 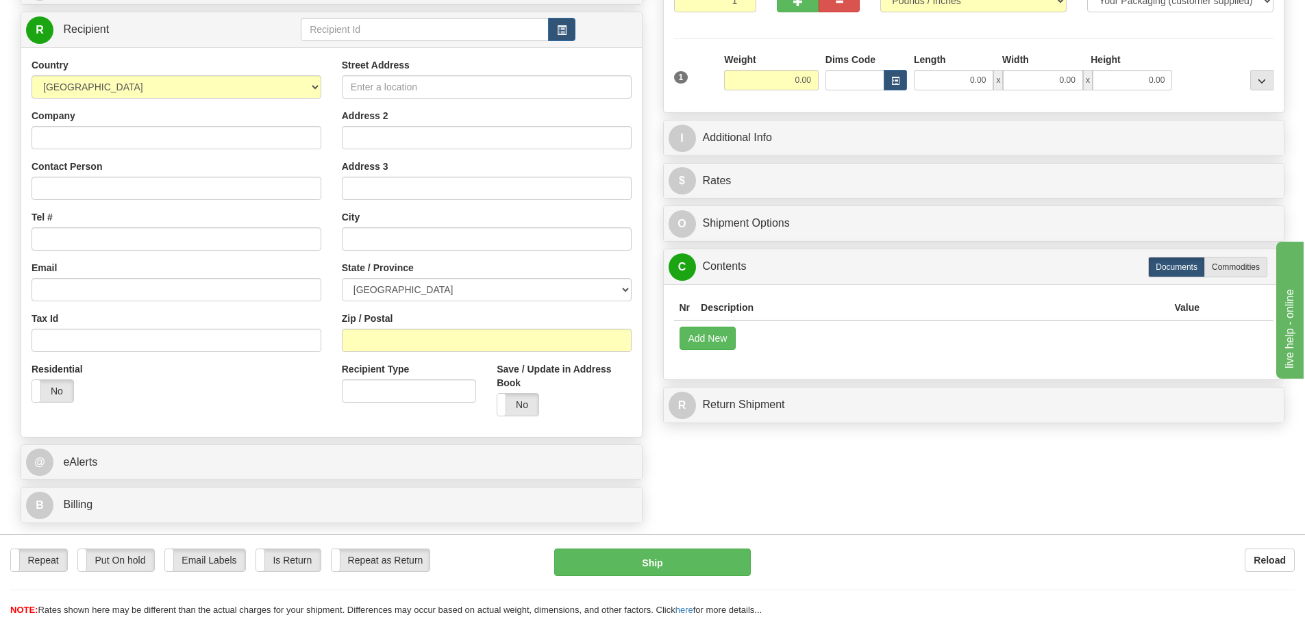 What do you see at coordinates (1186, 308) in the screenshot?
I see `th: Value` at bounding box center [1186, 308].